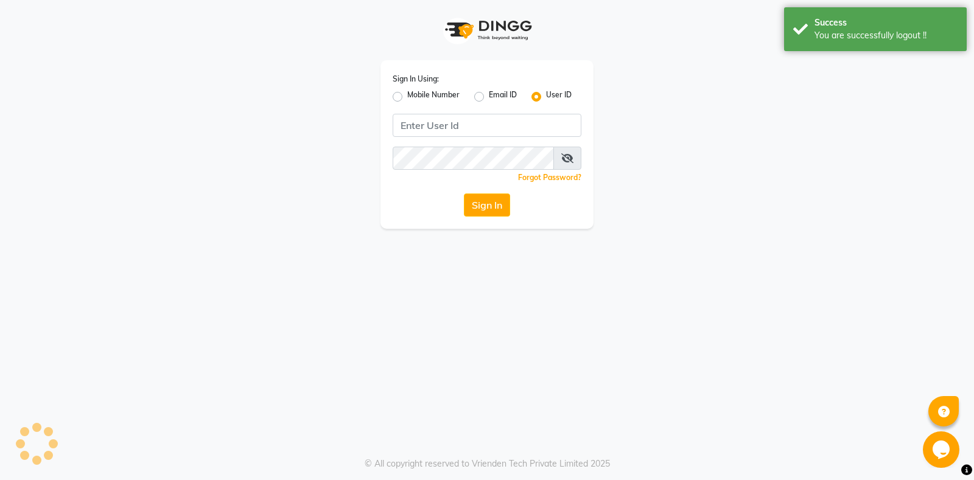 The width and height of the screenshot is (974, 480). What do you see at coordinates (886, 35) in the screenshot?
I see `div: You are successfully logout !!` at bounding box center [886, 35].